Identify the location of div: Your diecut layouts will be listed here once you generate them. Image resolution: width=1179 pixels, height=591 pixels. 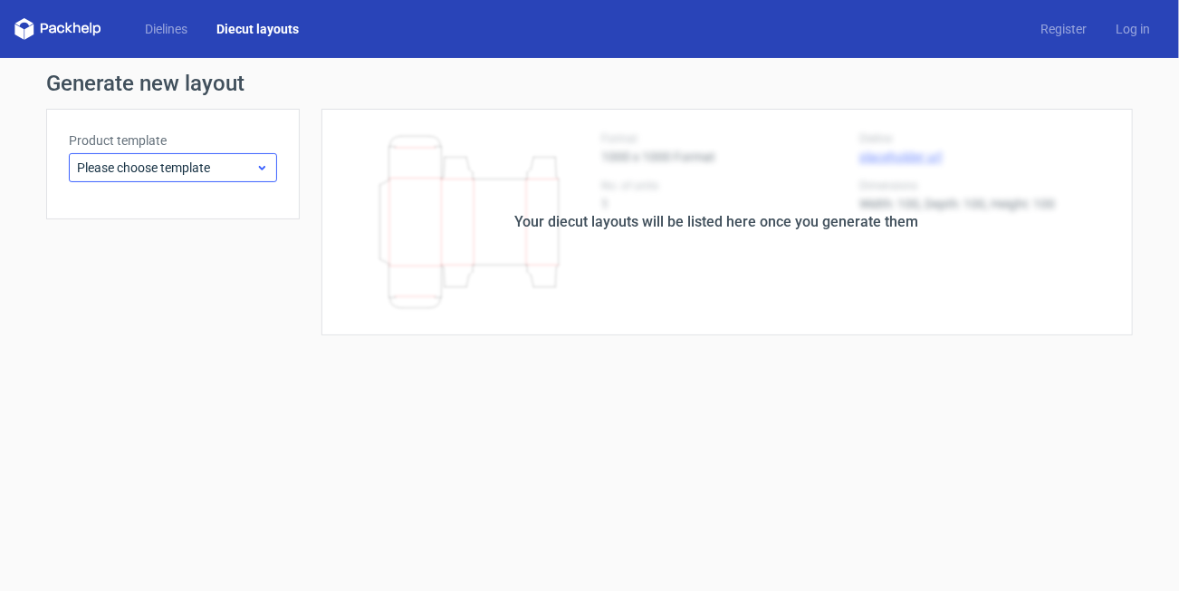
(716, 222).